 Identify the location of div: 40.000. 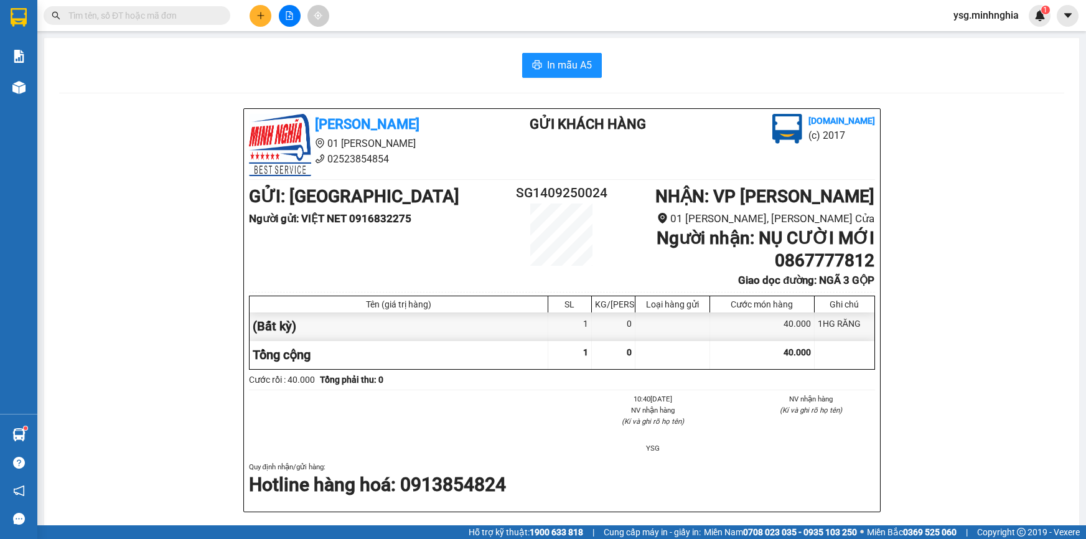
(762, 326).